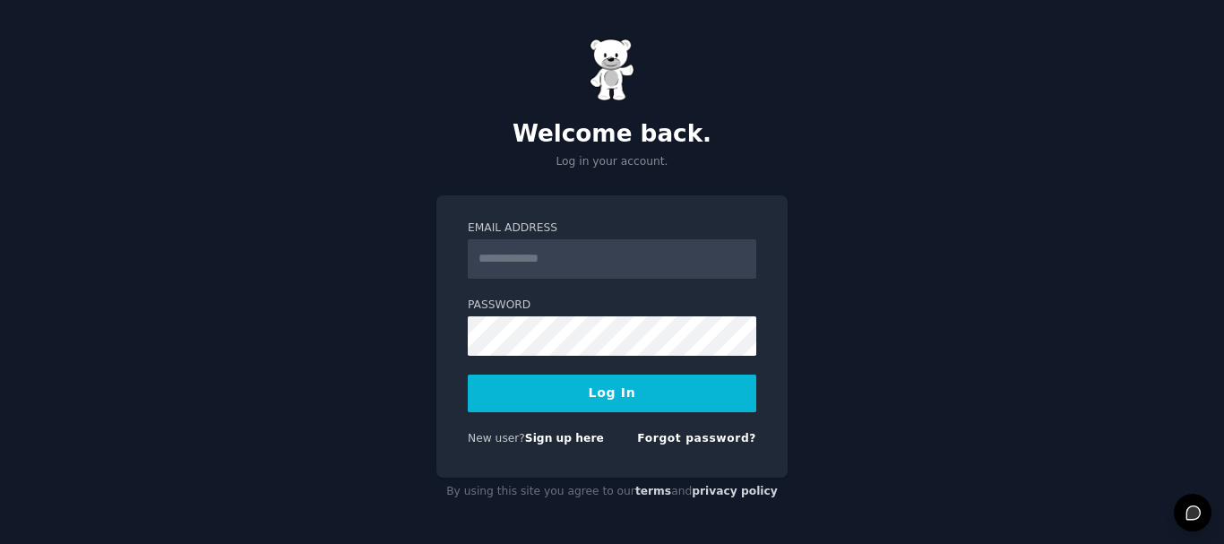  Describe the element at coordinates (735, 491) in the screenshot. I see `a: privacy policy` at that location.